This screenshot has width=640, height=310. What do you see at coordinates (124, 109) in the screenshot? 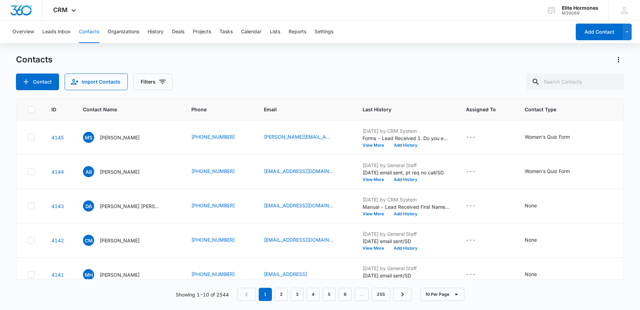
I see `span: Contact Name` at bounding box center [124, 109].